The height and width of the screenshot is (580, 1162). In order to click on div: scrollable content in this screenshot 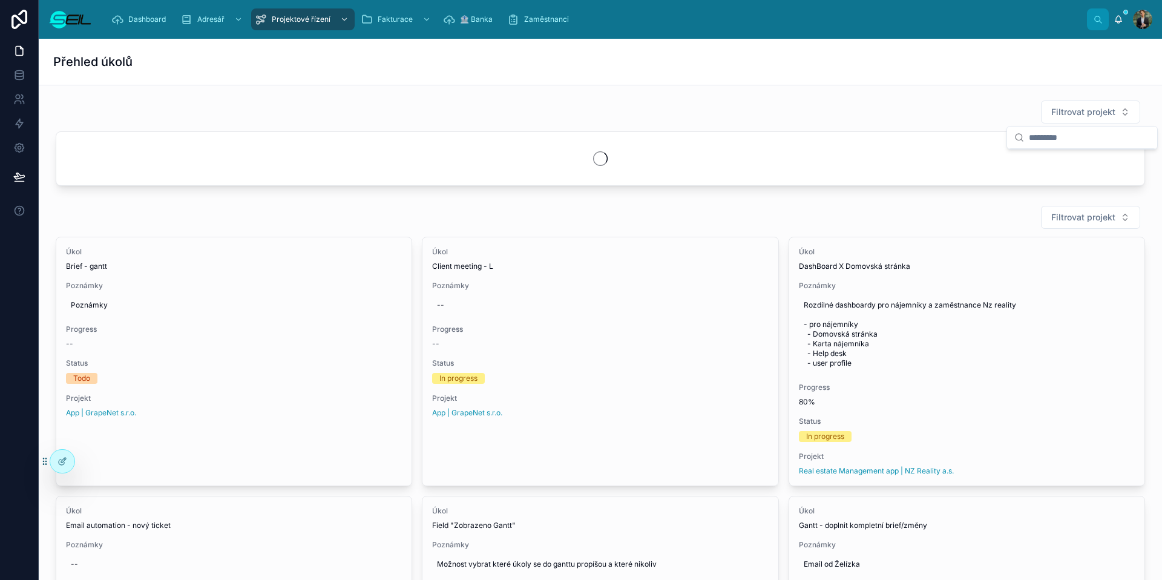, I will do `click(594, 19)`.